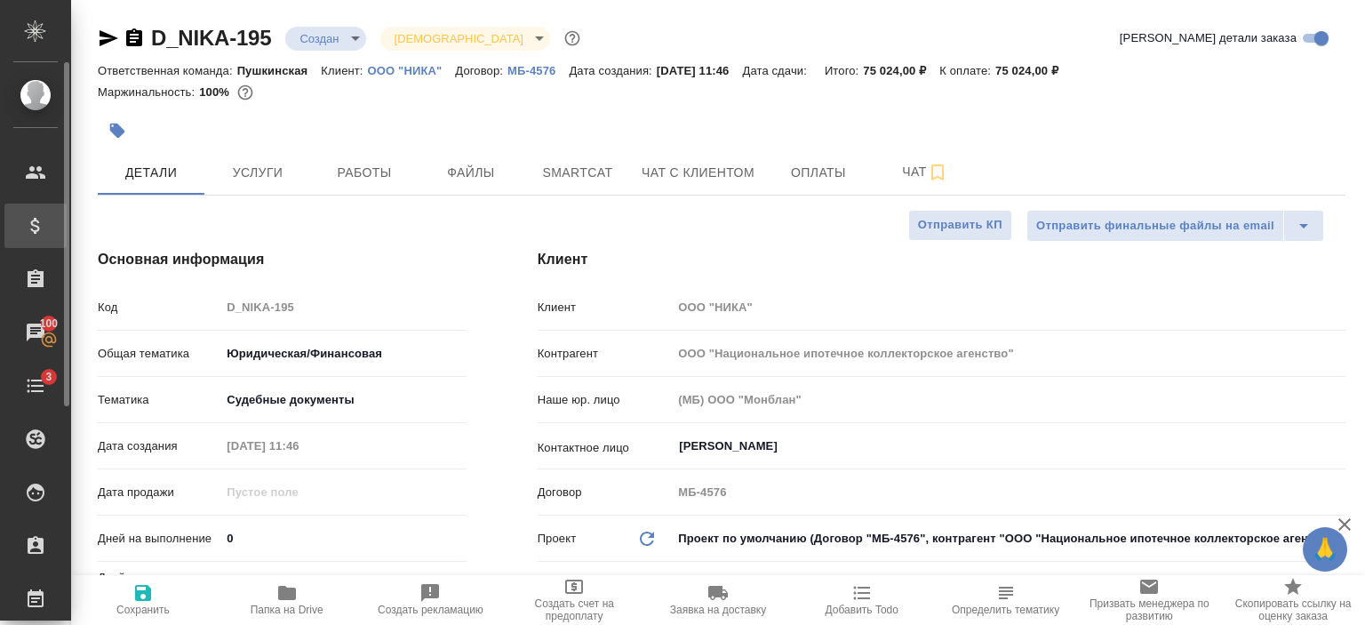 This screenshot has width=1365, height=625. What do you see at coordinates (572, 38) in the screenshot?
I see `button: Доп статусы указывают на важность/срочность заказа` at bounding box center [572, 38].